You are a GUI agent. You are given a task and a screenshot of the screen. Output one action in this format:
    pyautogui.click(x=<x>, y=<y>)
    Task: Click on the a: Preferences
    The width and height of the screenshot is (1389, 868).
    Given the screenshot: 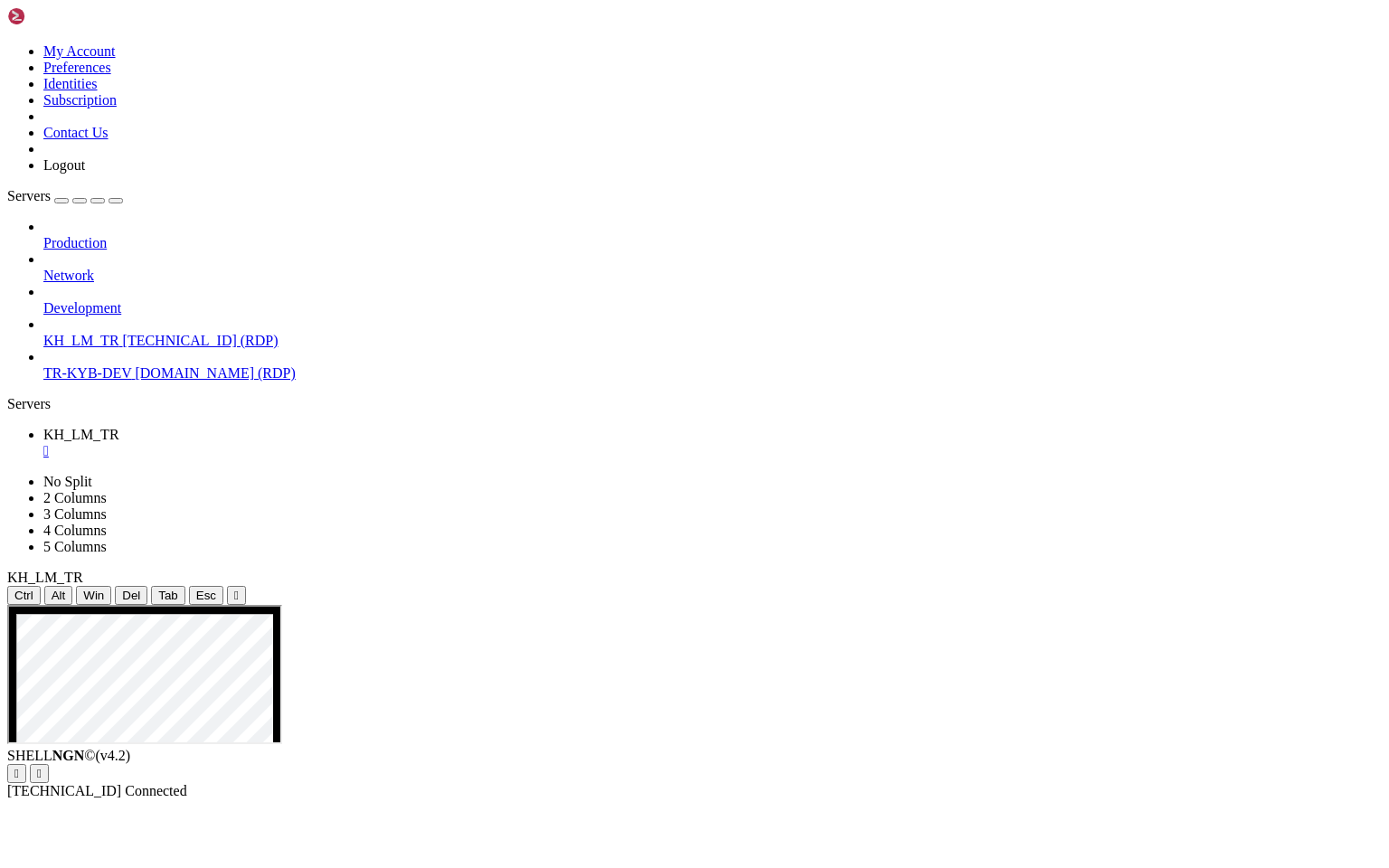 What is the action you would take?
    pyautogui.click(x=77, y=67)
    